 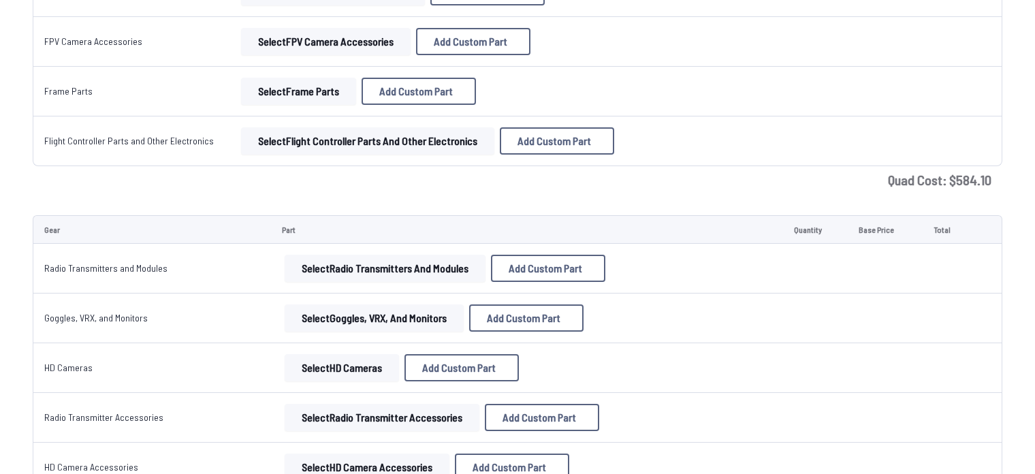 What do you see at coordinates (374, 318) in the screenshot?
I see `button: SelectGoggles, VRX, and Monitors` at bounding box center [374, 318].